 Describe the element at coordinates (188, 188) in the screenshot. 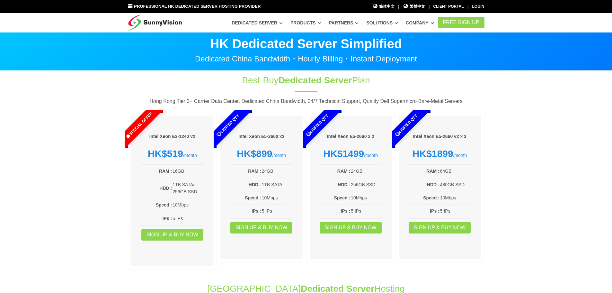

I see `td: 1TB SATA/ 256GB SSD` at that location.